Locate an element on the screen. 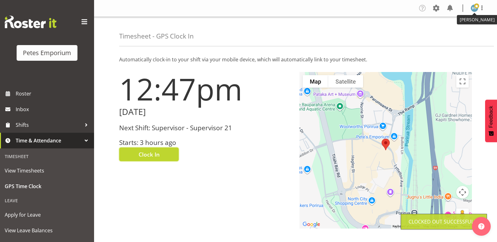 Image resolution: width=497 pixels, height=242 pixels. span: Roster is located at coordinates (53, 94).